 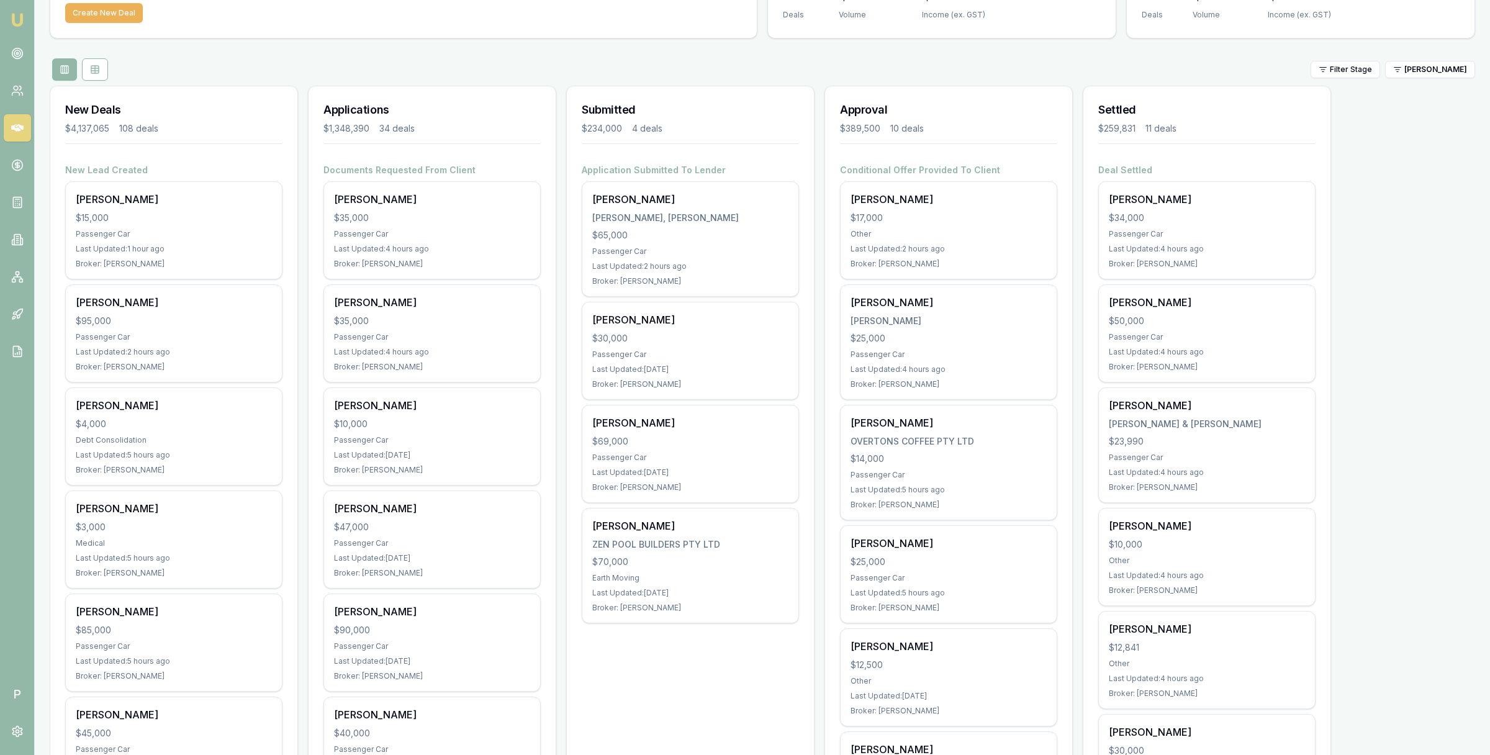 What do you see at coordinates (690, 441) in the screenshot?
I see `div: $69,000` at bounding box center [690, 441].